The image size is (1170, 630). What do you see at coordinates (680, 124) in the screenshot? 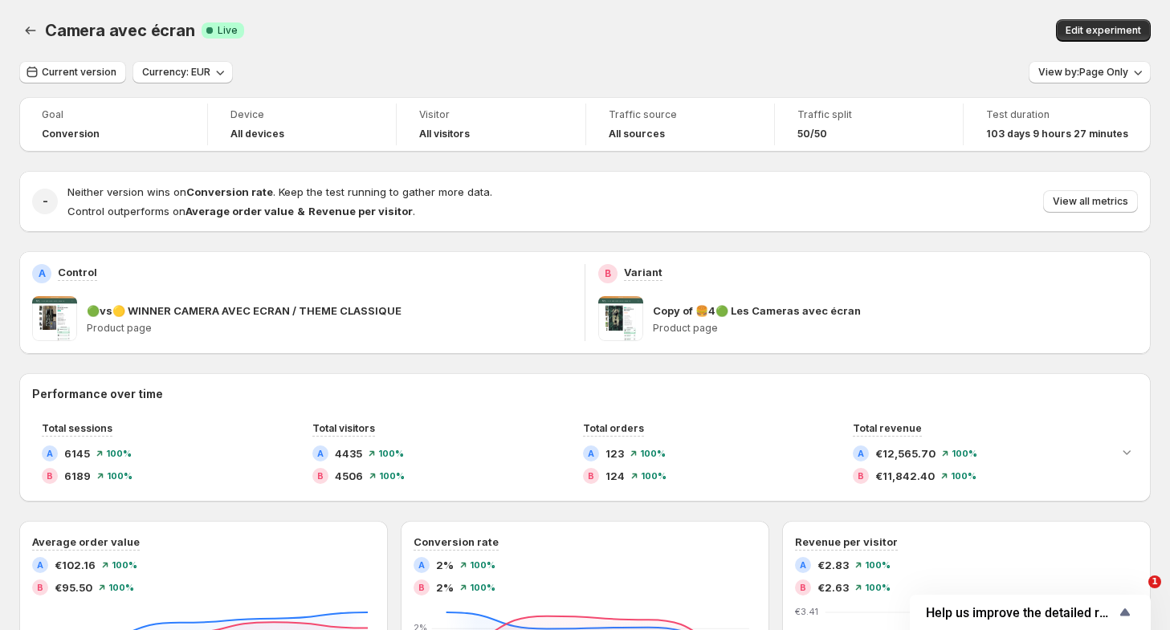
I see `a: Traffic sourceAll sources` at bounding box center [680, 124].